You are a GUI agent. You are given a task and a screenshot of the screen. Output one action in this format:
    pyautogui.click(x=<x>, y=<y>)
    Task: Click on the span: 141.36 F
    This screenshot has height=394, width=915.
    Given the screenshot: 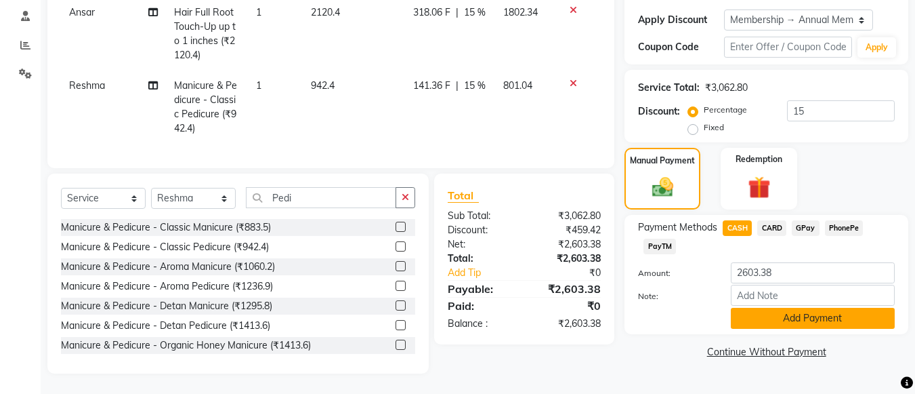 What is the action you would take?
    pyautogui.click(x=431, y=85)
    